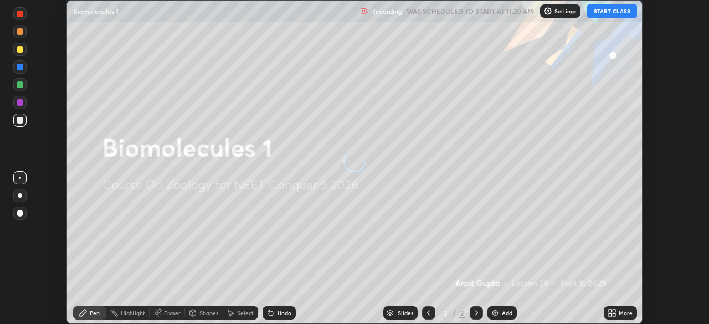 This screenshot has height=324, width=709. Describe the element at coordinates (387, 11) in the screenshot. I see `p: Recording` at that location.